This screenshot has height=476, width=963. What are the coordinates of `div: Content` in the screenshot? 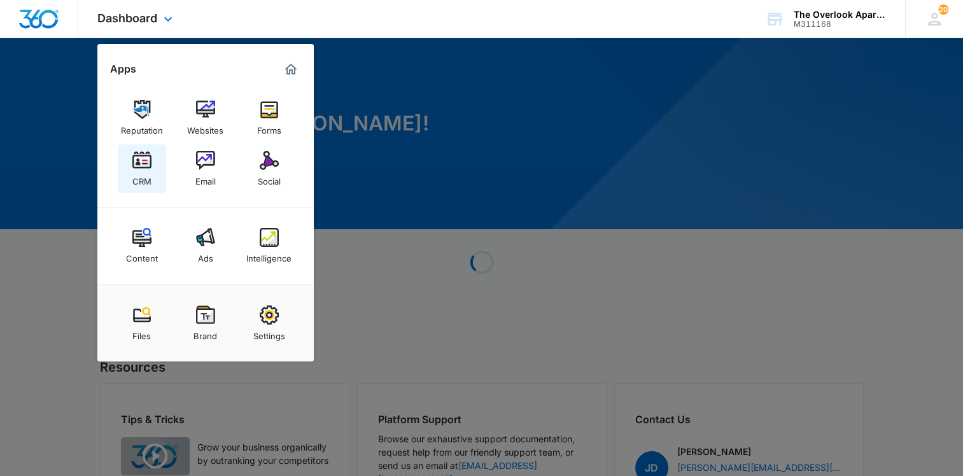 It's located at (142, 255).